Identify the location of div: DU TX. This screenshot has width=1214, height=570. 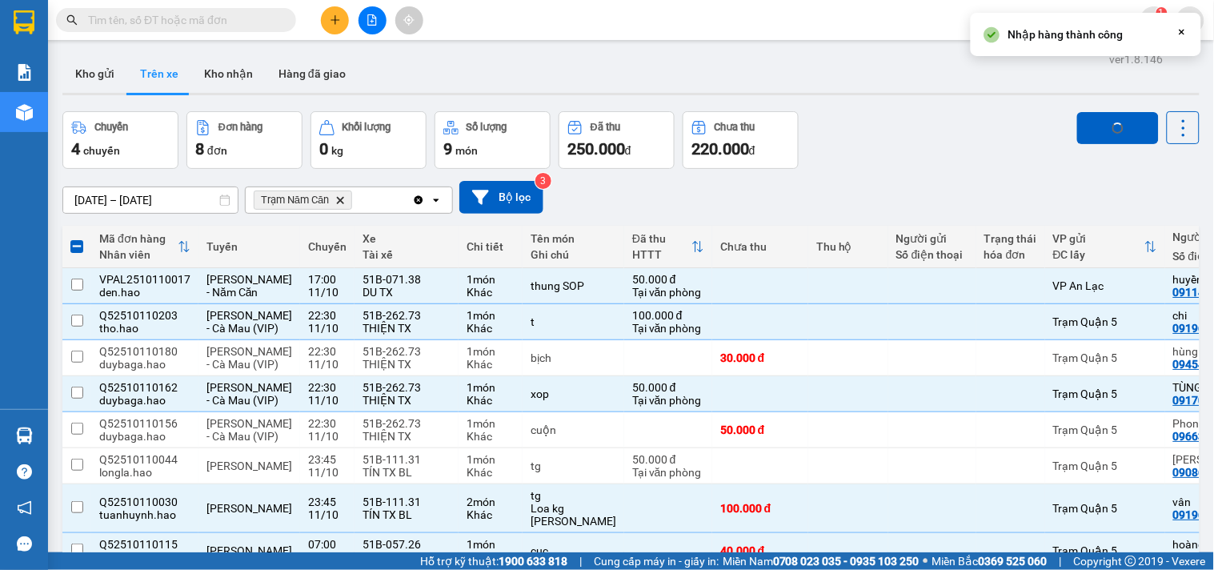
(407, 292).